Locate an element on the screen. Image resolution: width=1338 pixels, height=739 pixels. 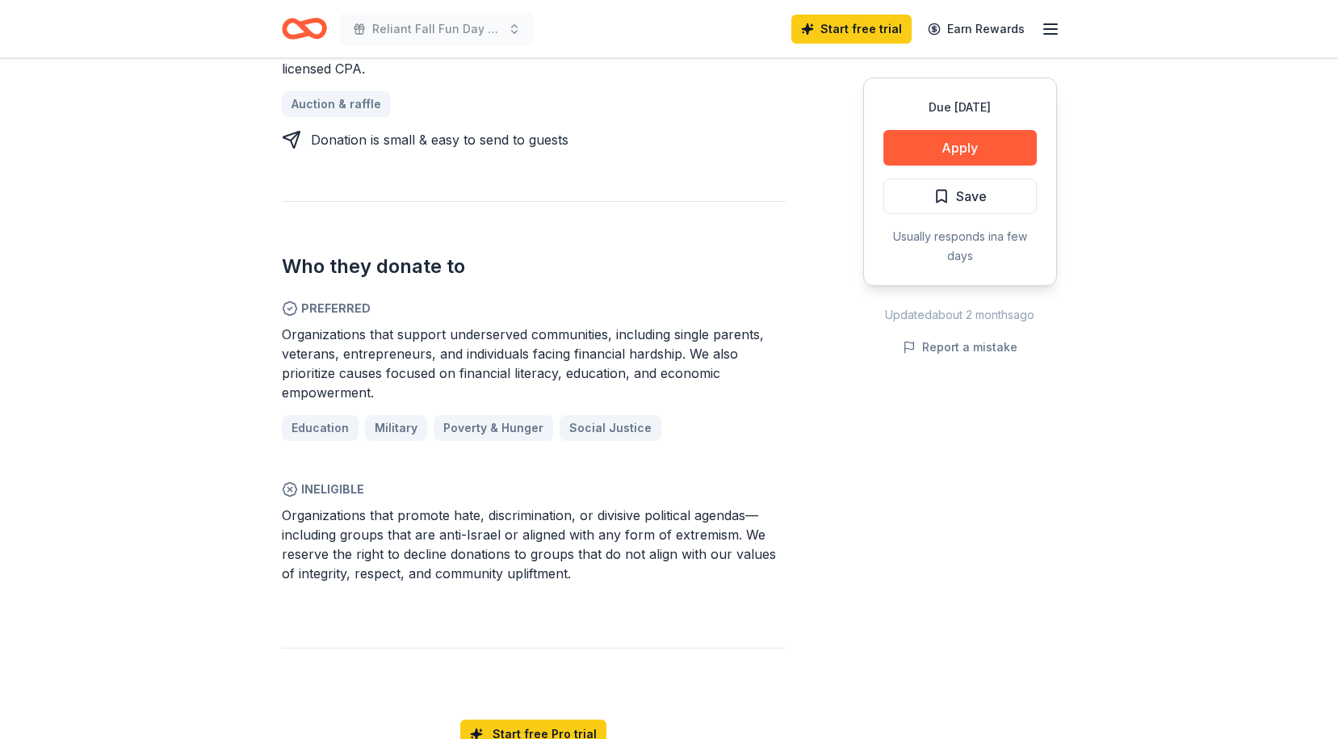
a: Start free trial is located at coordinates (851, 29).